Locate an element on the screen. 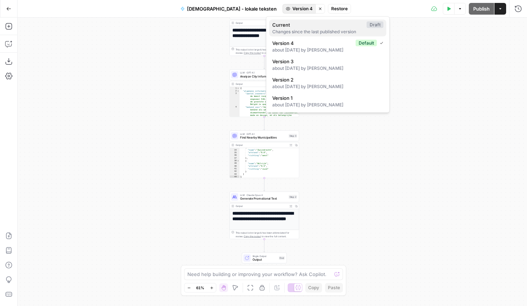  span: Paste is located at coordinates (334, 288).